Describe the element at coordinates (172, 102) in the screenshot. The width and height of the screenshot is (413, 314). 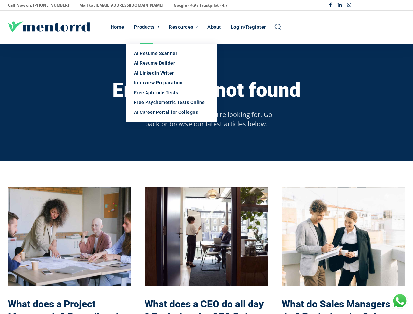
I see `a: Free Psychometric Tests Online` at that location.